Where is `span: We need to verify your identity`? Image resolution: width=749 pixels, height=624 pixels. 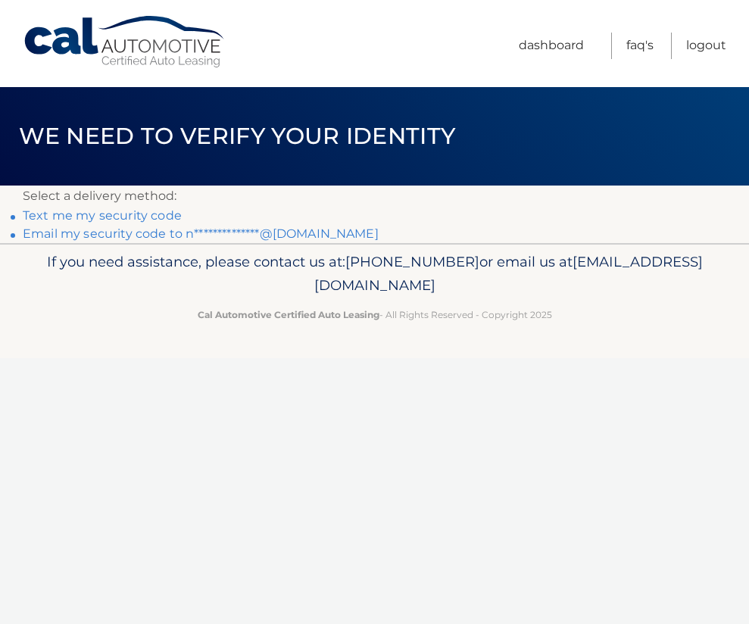 span: We need to verify your identity is located at coordinates (237, 136).